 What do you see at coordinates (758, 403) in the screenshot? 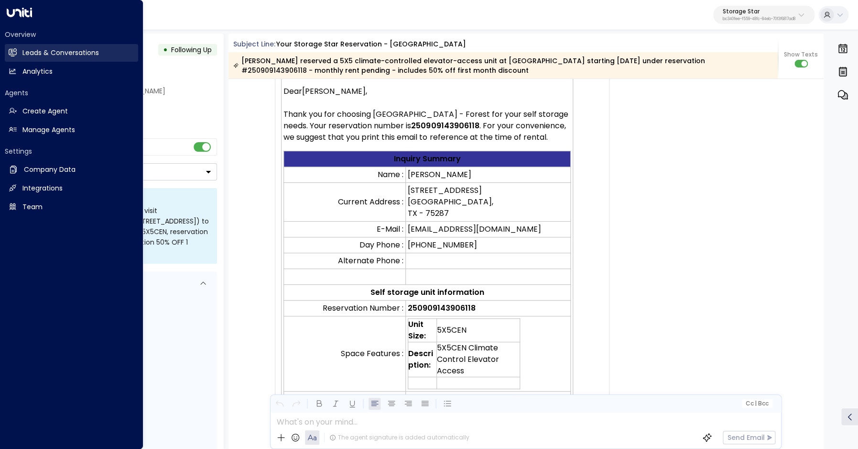
I see `span: Cc Bcc` at bounding box center [758, 403].